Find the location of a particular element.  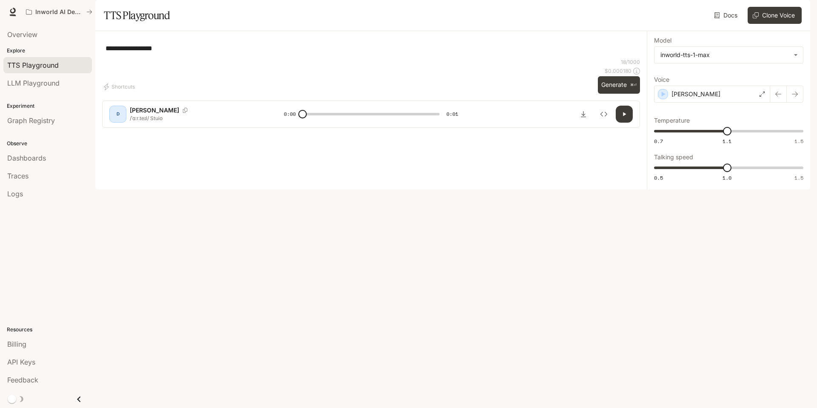

p: 18 / 1000 is located at coordinates (630, 62).